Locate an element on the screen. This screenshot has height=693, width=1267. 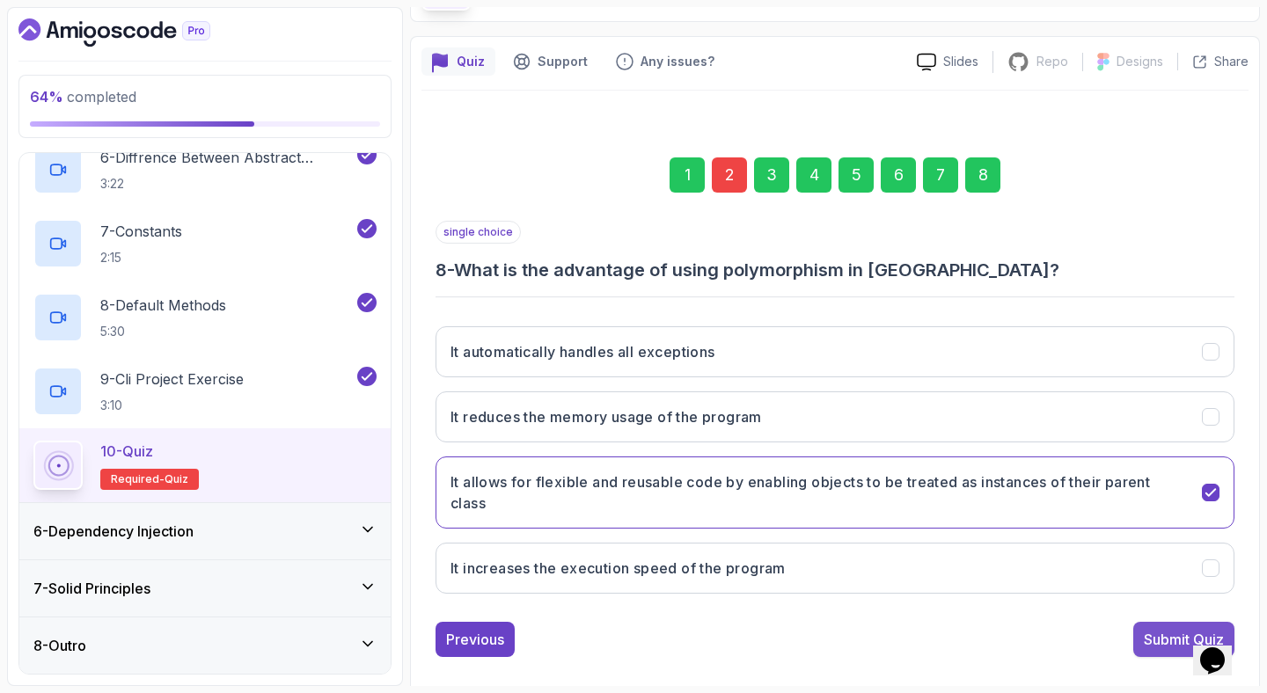
h3: It automatically handles all exceptions is located at coordinates (582, 352).